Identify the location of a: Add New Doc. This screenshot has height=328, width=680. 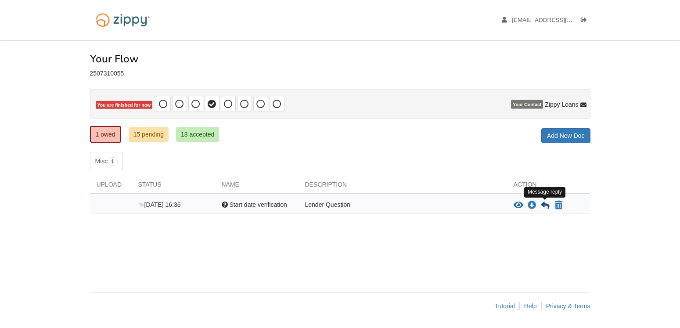
(566, 136).